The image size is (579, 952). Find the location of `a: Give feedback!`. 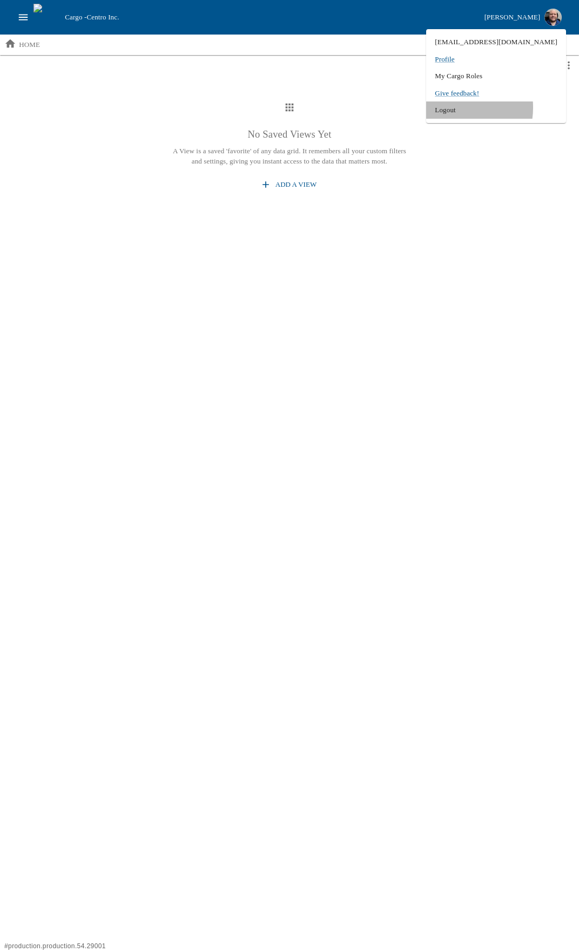

a: Give feedback! is located at coordinates (457, 93).